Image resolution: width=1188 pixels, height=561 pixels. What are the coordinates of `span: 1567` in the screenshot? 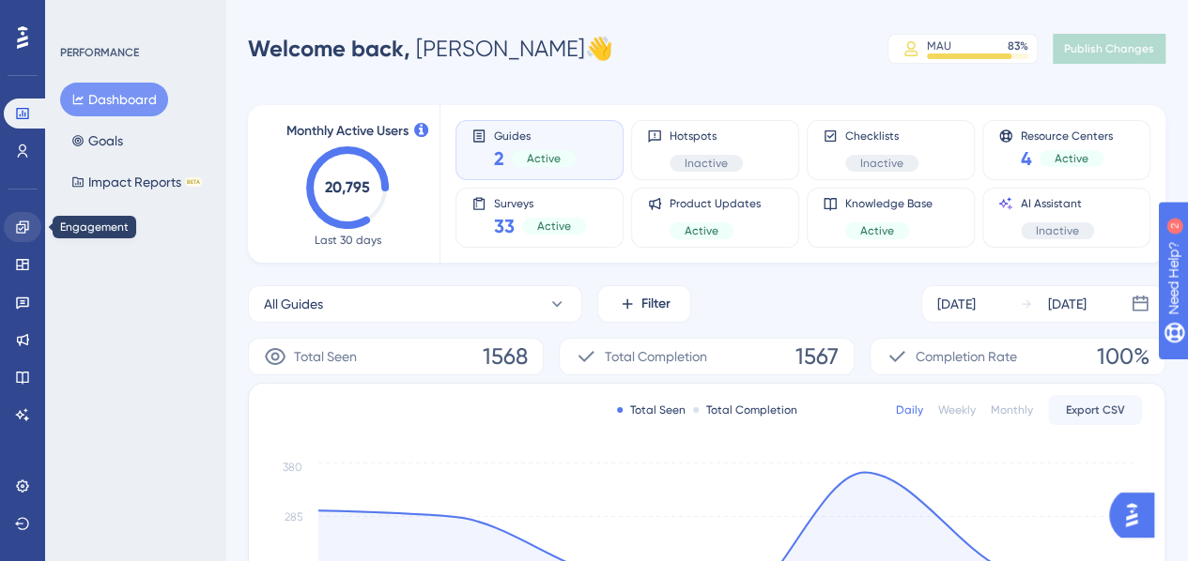 It's located at (817, 357).